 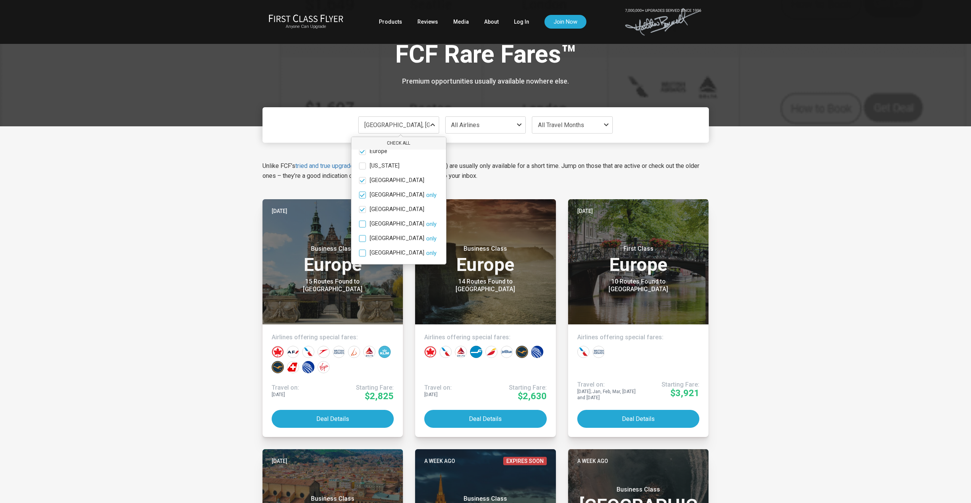 I want to click on a: Log In, so click(x=522, y=22).